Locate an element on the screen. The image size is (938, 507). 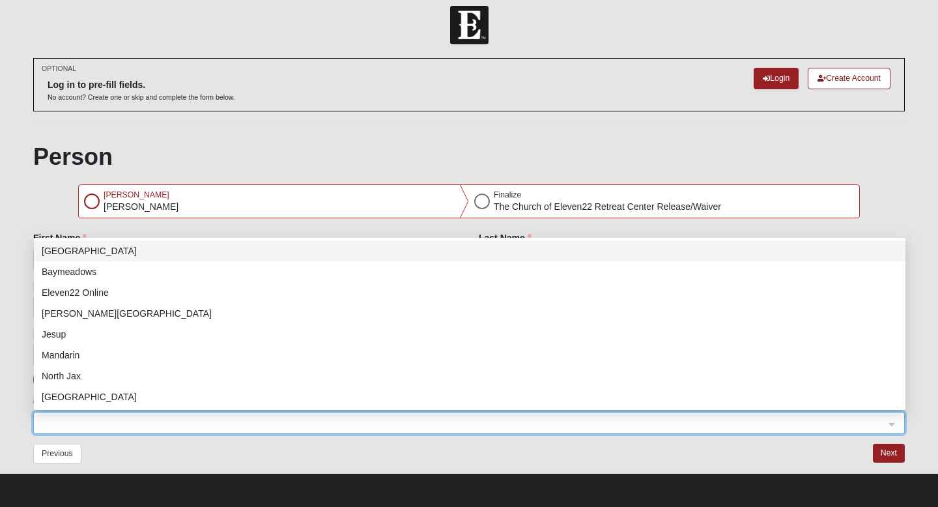
img: Church of Eleven22 Logo is located at coordinates (469, 25).